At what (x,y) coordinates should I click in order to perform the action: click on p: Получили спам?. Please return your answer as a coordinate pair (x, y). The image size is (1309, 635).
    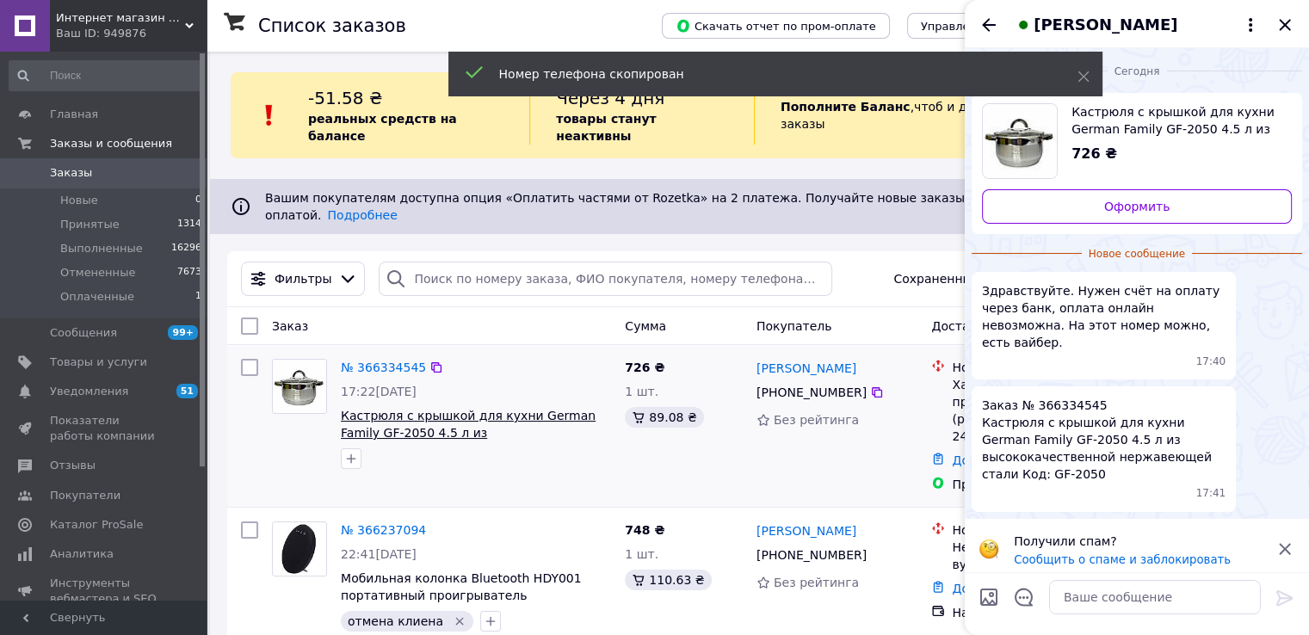
    Looking at the image, I should click on (1139, 541).